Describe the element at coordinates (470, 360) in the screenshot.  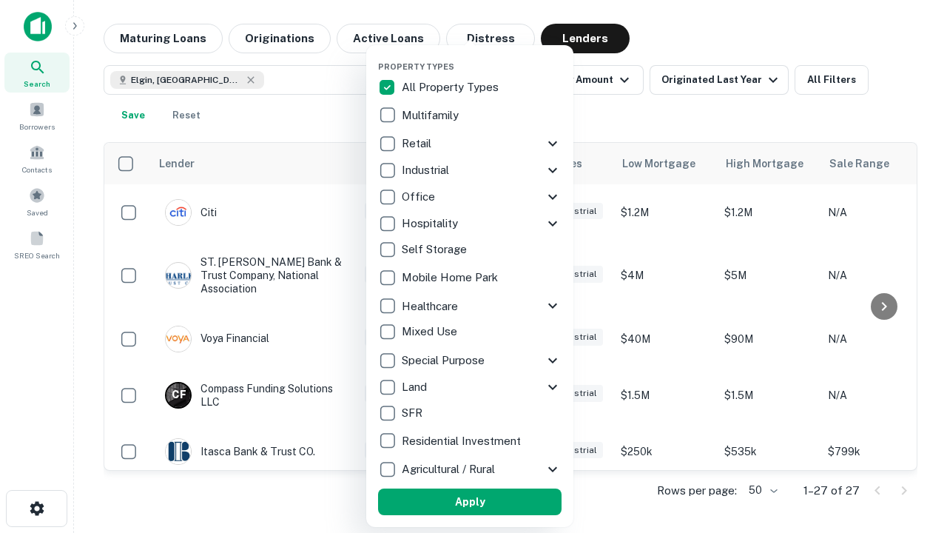
I see `div: Special Purpose` at that location.